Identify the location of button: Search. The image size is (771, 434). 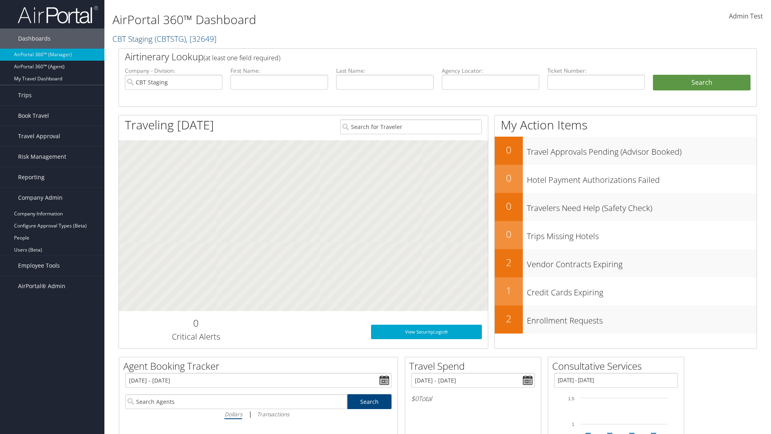
(702, 83).